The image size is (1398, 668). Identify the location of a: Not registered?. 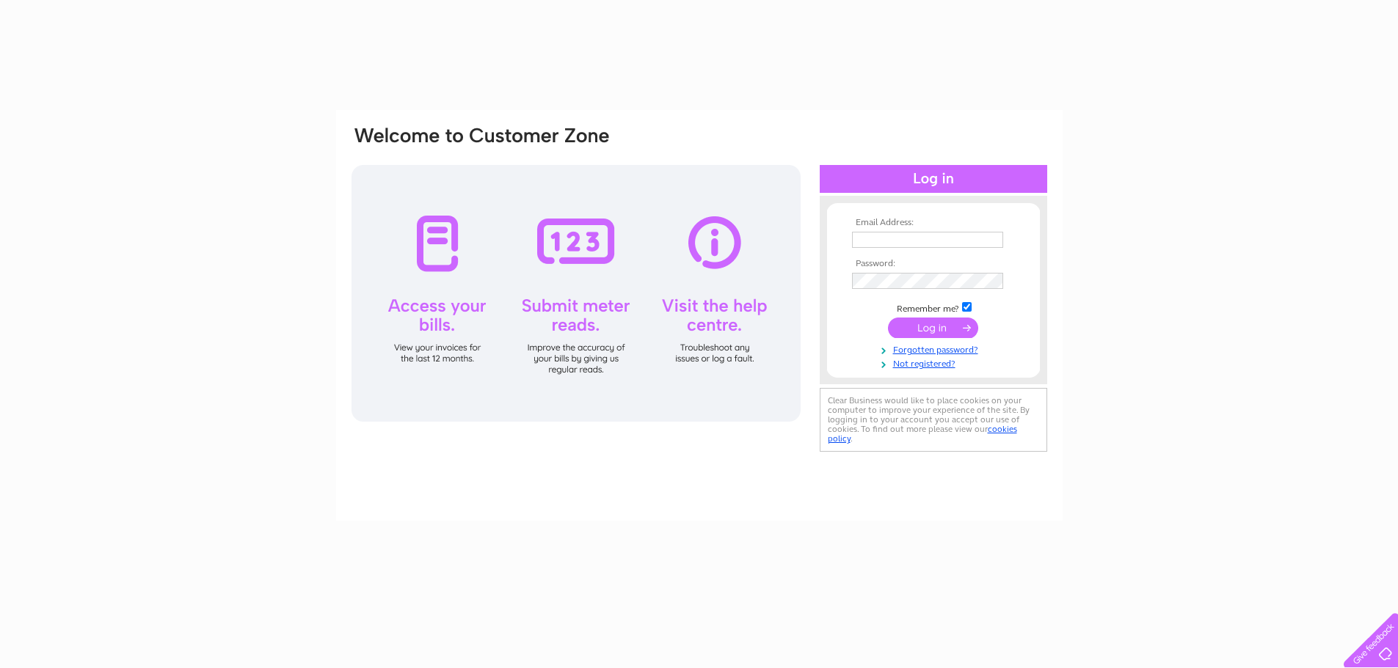
(935, 362).